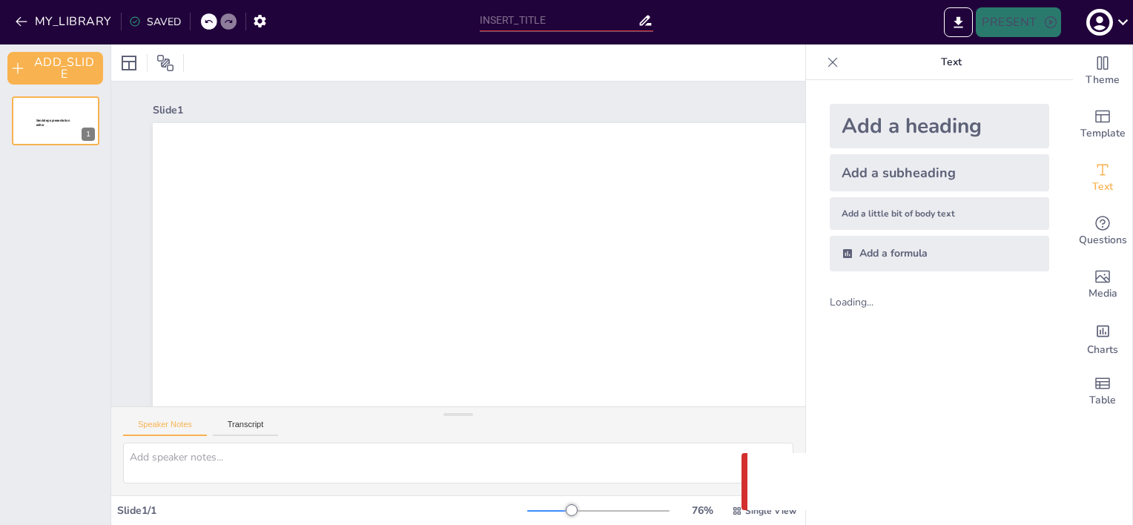  What do you see at coordinates (958, 22) in the screenshot?
I see `button: EXPORT_TO_POWERPOINT` at bounding box center [958, 22].